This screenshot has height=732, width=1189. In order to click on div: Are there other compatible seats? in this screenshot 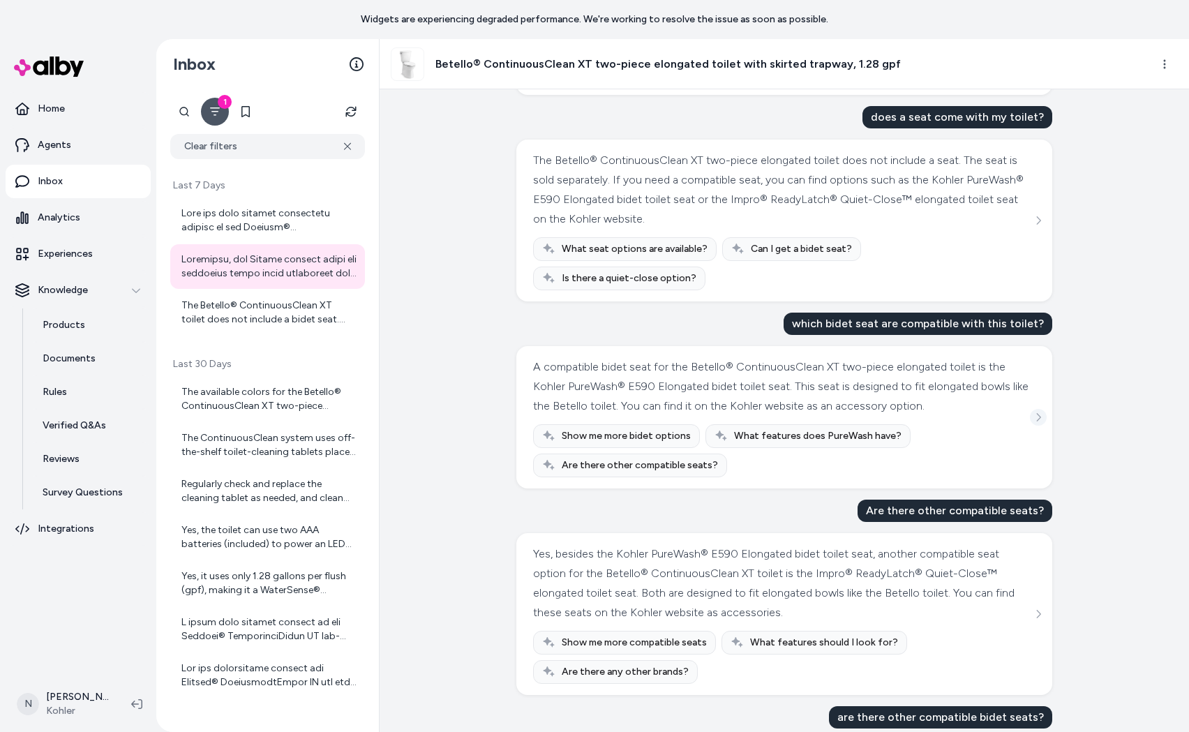, I will do `click(955, 511)`.